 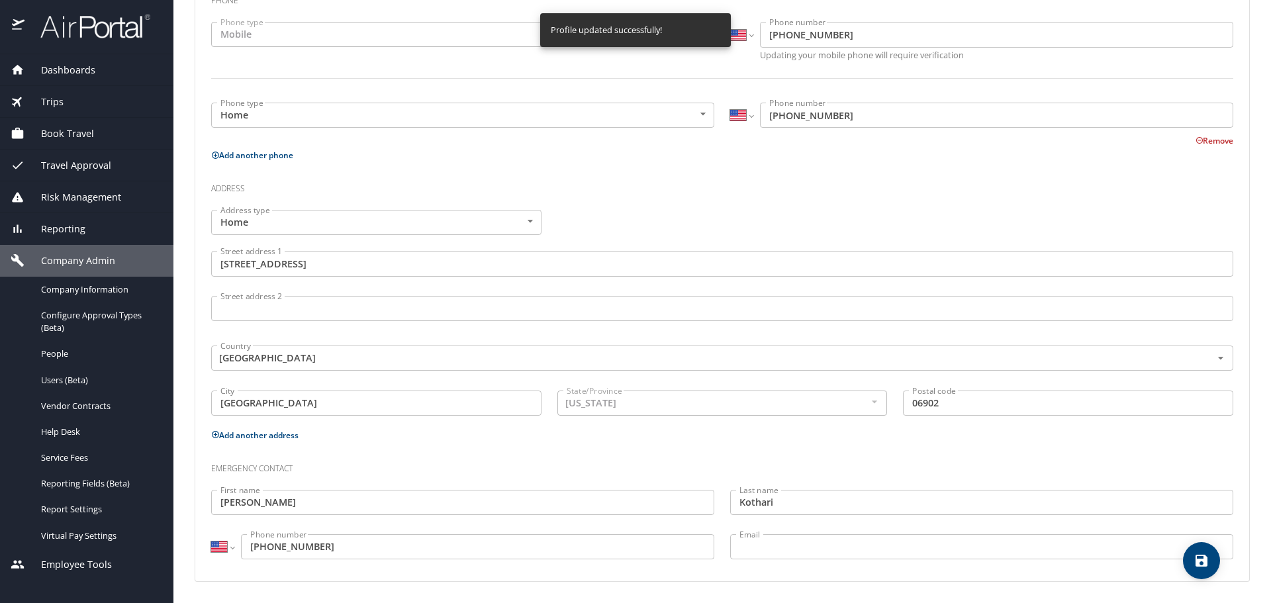 I want to click on span: Help Desk, so click(x=99, y=432).